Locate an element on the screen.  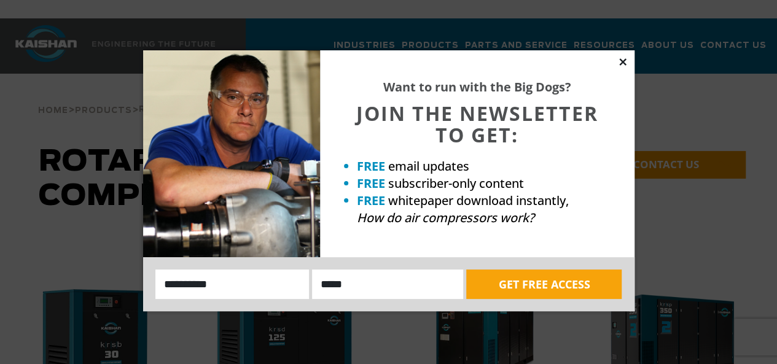
strong: Want to run with the Big Dogs? is located at coordinates (478, 87).